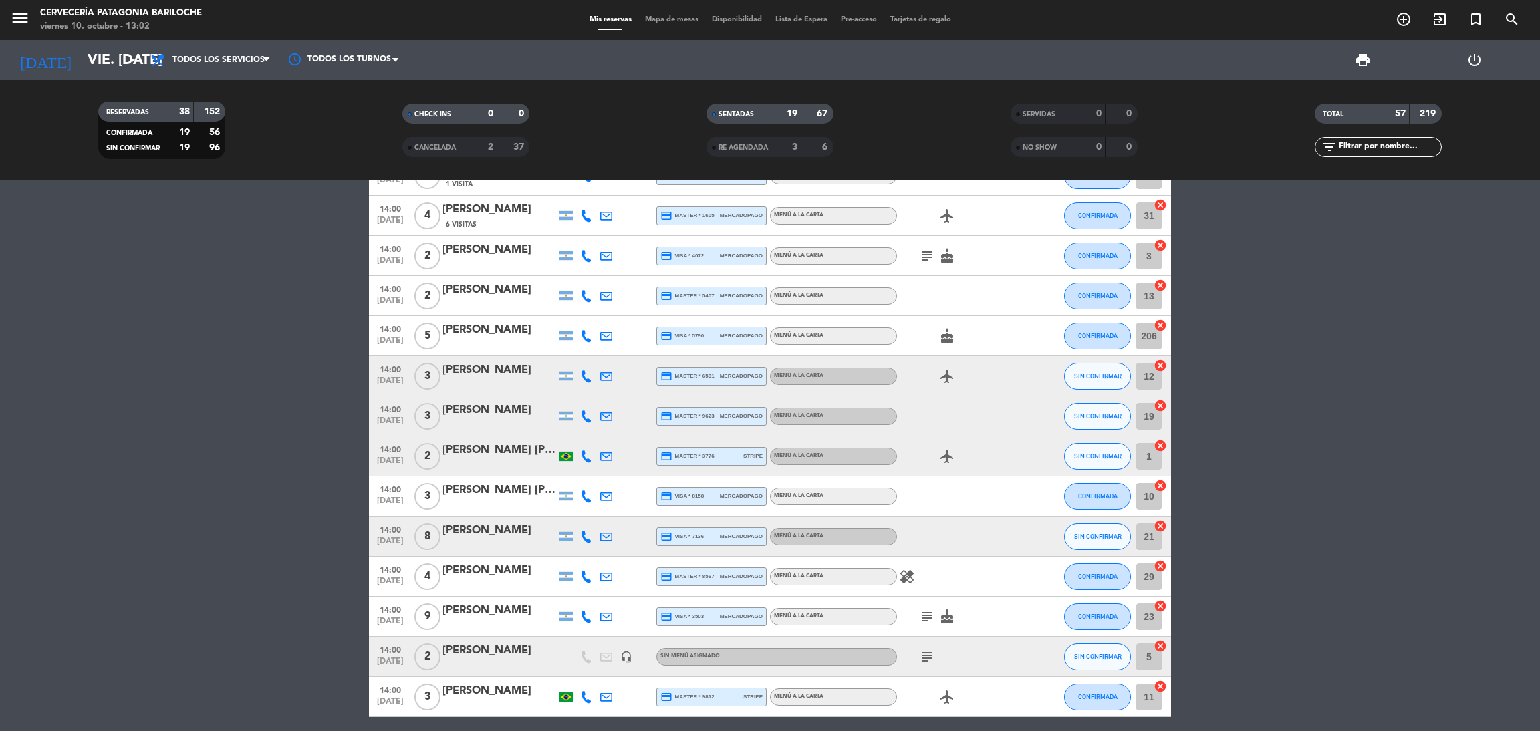 Image resolution: width=1540 pixels, height=731 pixels. I want to click on strong: 96, so click(216, 148).